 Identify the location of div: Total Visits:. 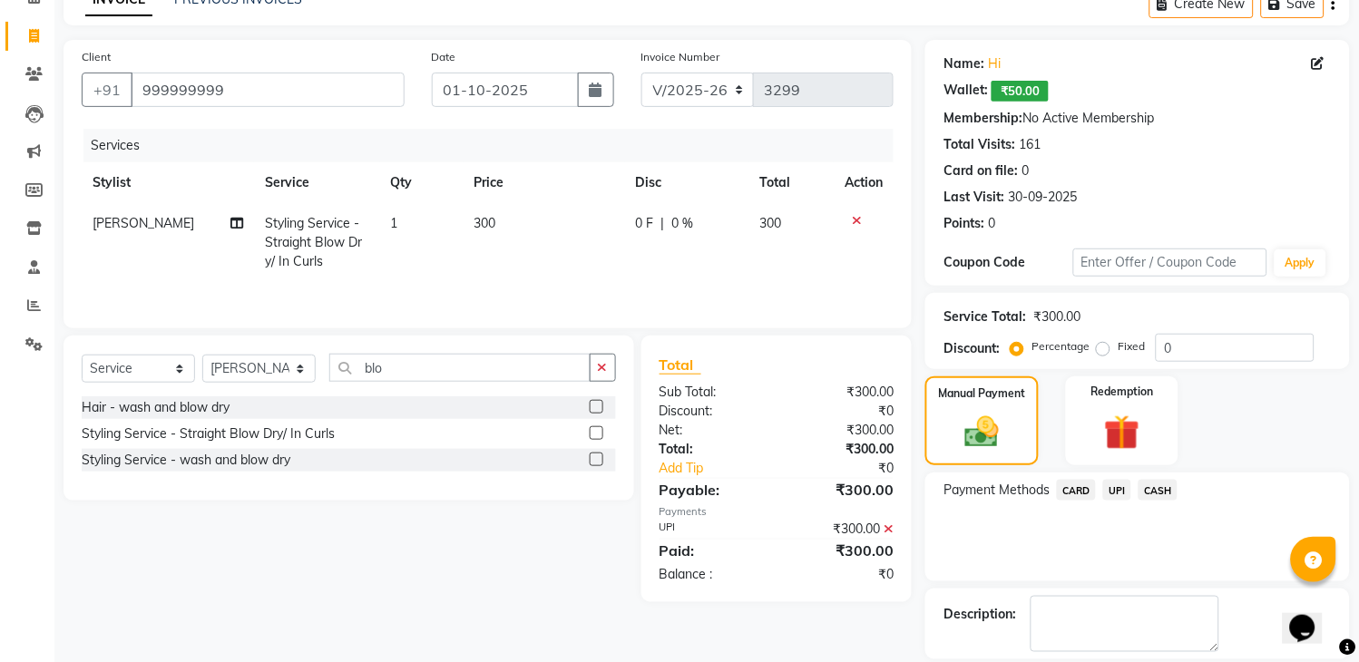
(979, 144).